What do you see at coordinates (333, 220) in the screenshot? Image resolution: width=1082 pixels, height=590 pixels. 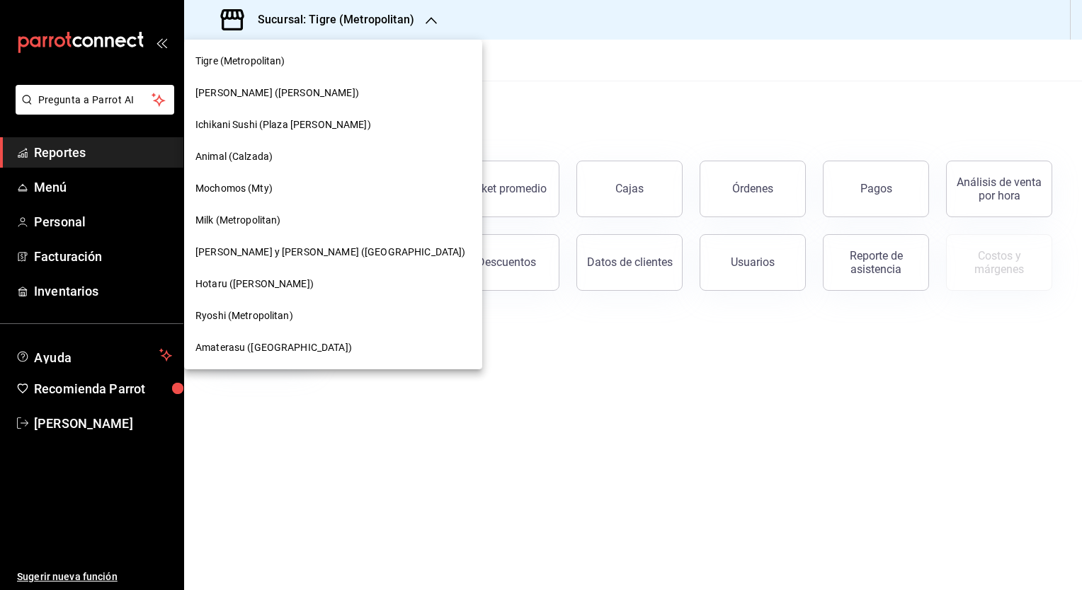 I see `div: Milk (Metropolitan)` at bounding box center [333, 220].